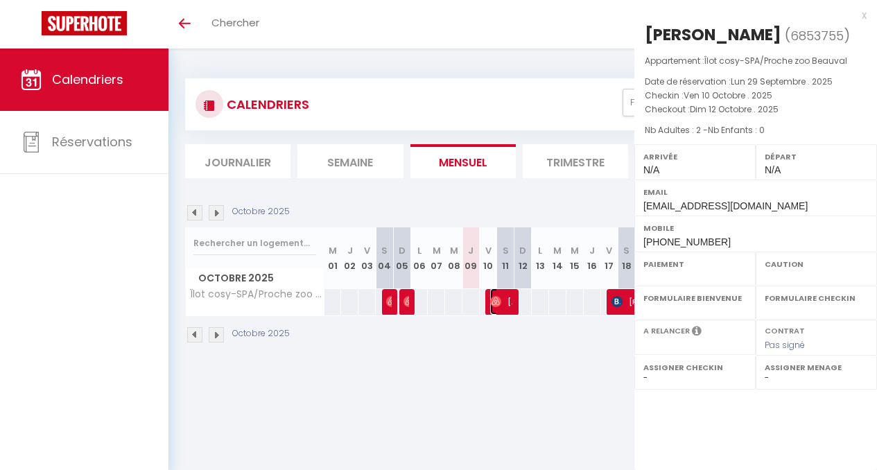 The image size is (877, 470). I want to click on label: Mobile, so click(756, 228).